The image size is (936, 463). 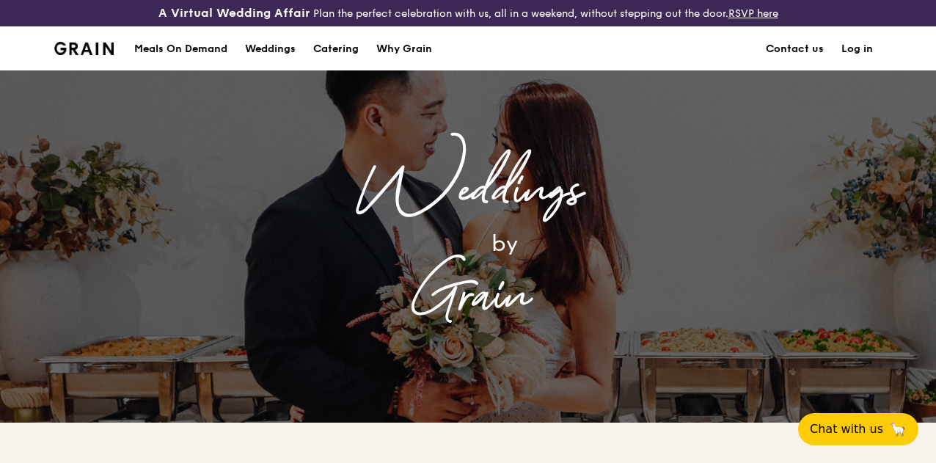 I want to click on div: Catering, so click(x=336, y=49).